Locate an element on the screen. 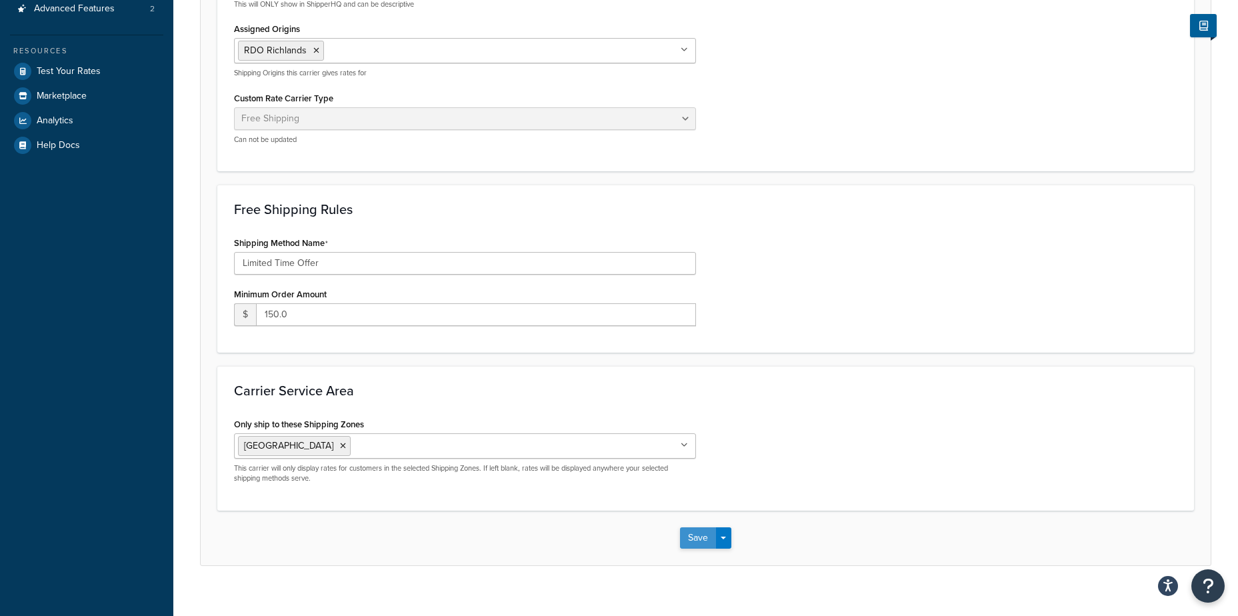  span: Test Your Rates is located at coordinates (69, 71).